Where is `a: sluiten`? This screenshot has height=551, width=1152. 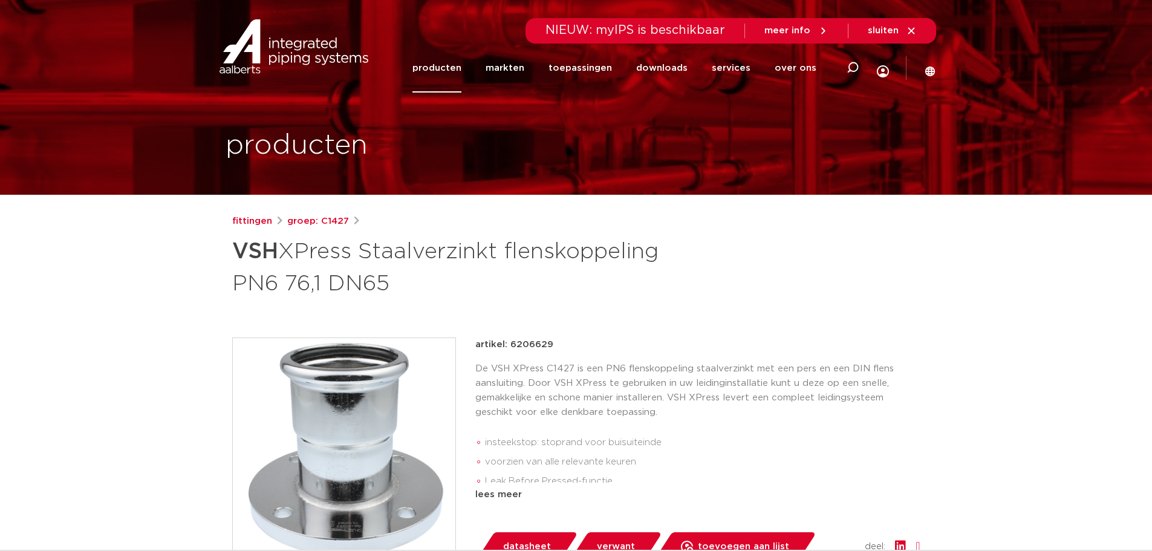
a: sluiten is located at coordinates (892, 31).